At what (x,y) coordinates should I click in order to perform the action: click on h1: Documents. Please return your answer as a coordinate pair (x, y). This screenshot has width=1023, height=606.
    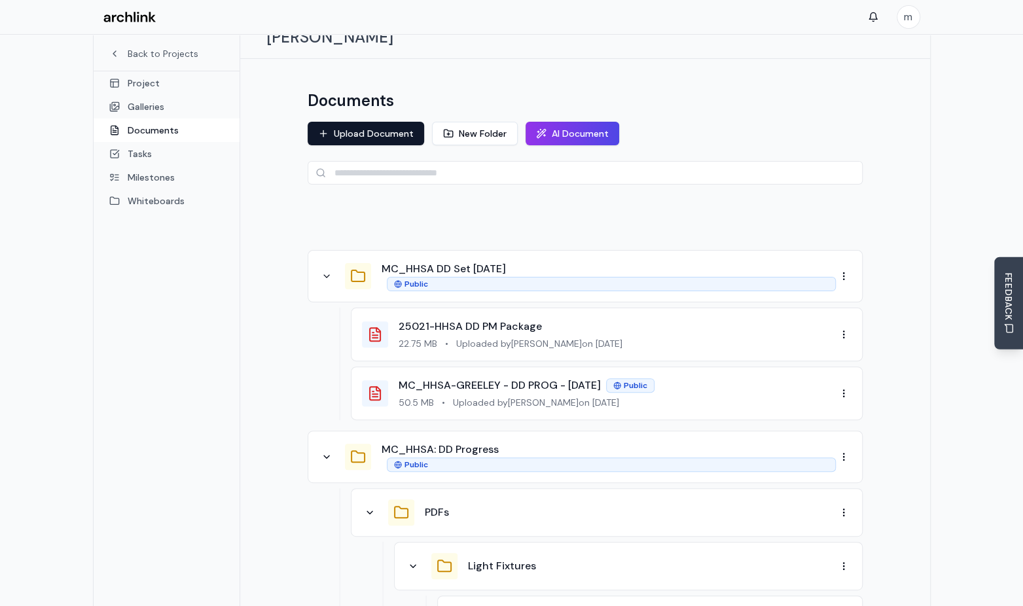
    Looking at the image, I should click on (351, 101).